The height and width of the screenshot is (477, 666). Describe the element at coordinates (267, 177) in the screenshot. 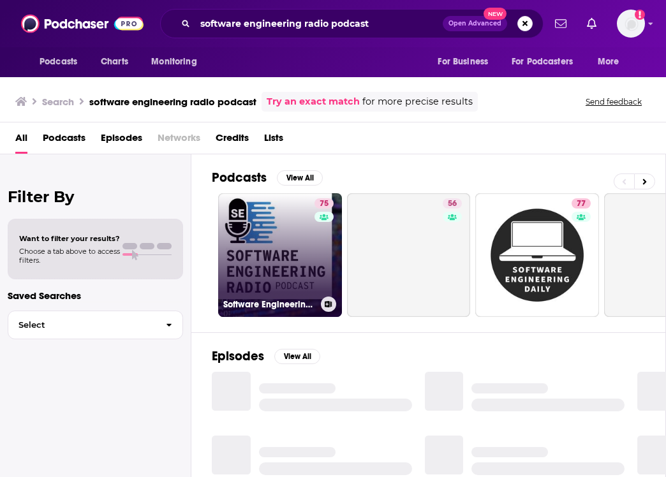

I see `a: PodcastsView All` at that location.